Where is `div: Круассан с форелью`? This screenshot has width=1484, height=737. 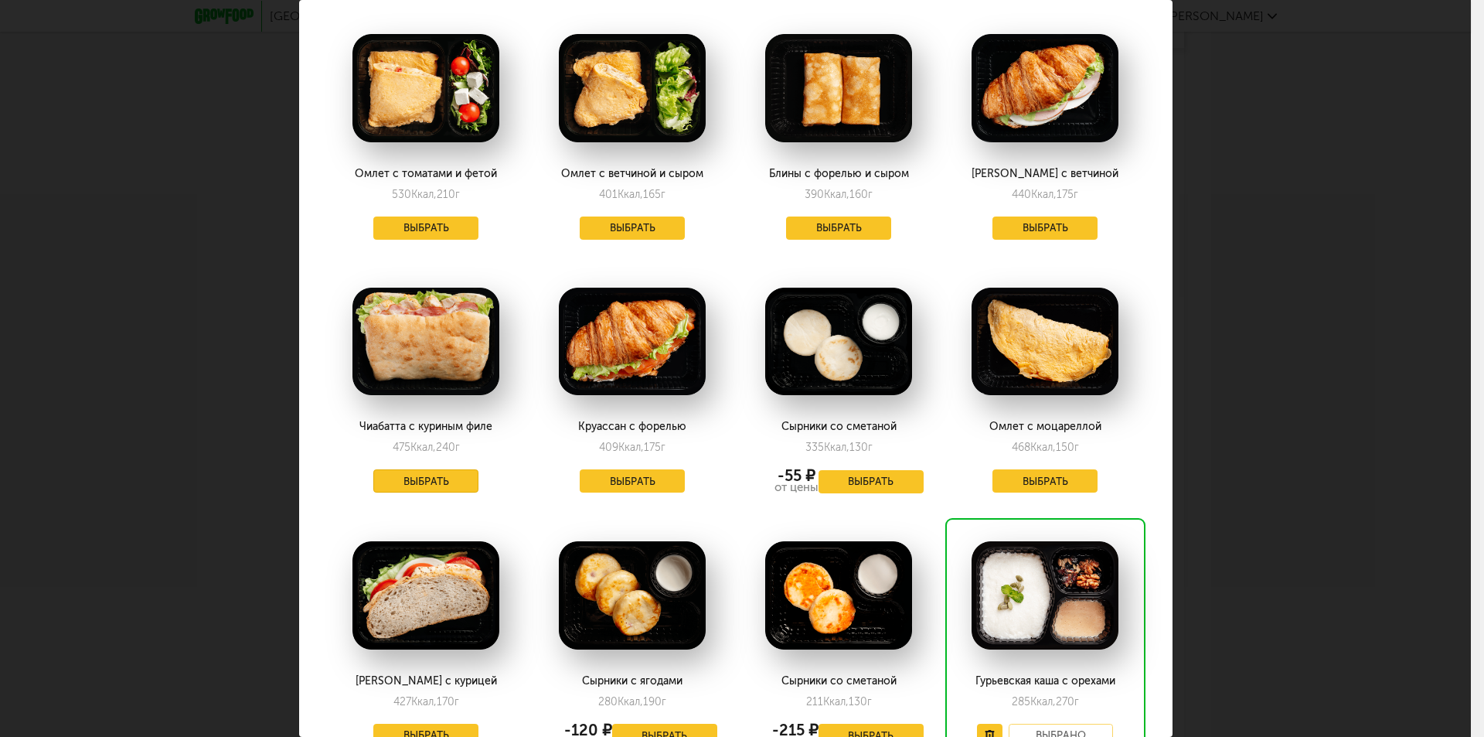
div: Круассан с форелью is located at coordinates (632, 427).